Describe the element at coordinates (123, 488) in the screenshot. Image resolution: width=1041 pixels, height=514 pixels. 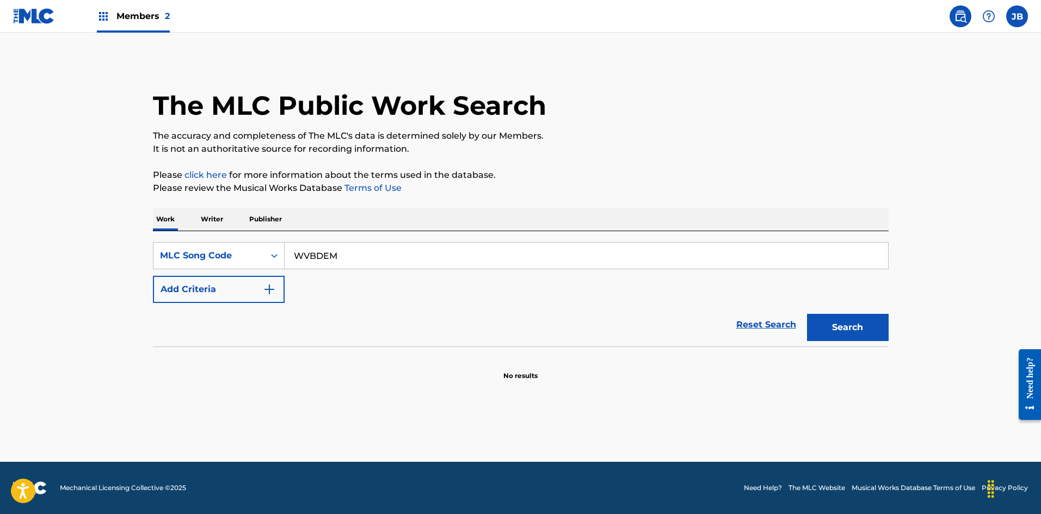
I see `span: Mechanical Licensing Collective © 2025` at that location.